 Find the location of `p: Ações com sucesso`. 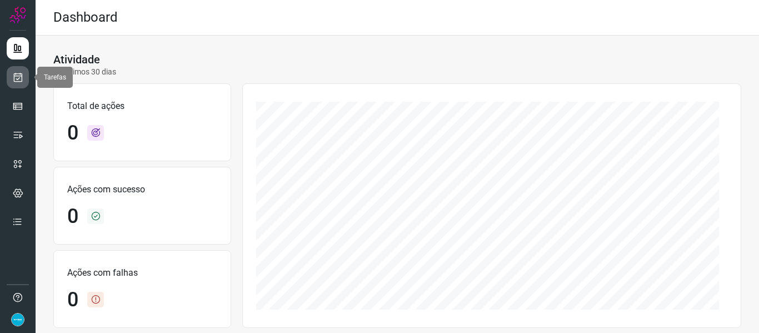

p: Ações com sucesso is located at coordinates (142, 189).